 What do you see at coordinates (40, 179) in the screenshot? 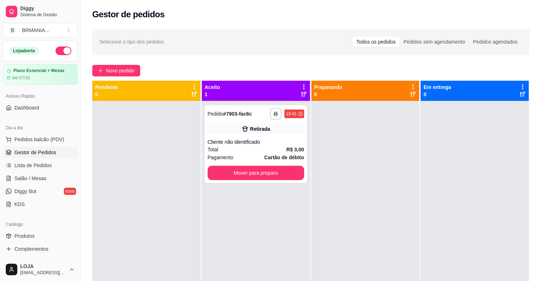
I see `a: Salão / Mesas` at bounding box center [40, 179].